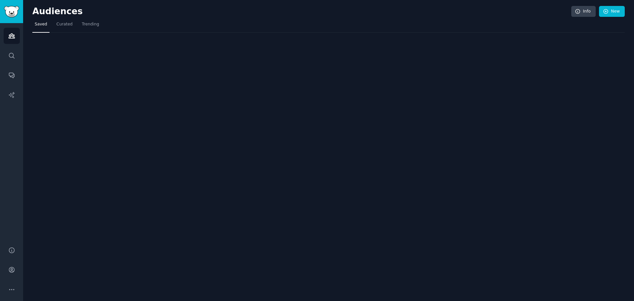  I want to click on span: Saved, so click(41, 24).